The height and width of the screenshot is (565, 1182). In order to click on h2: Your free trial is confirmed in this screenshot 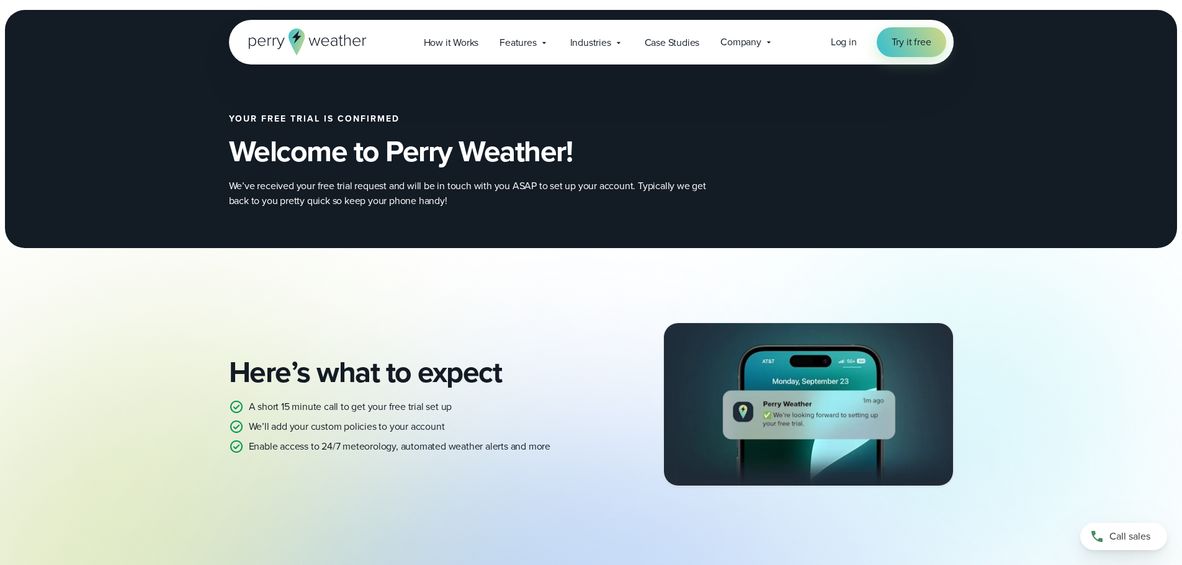, I will do `click(498, 119)`.